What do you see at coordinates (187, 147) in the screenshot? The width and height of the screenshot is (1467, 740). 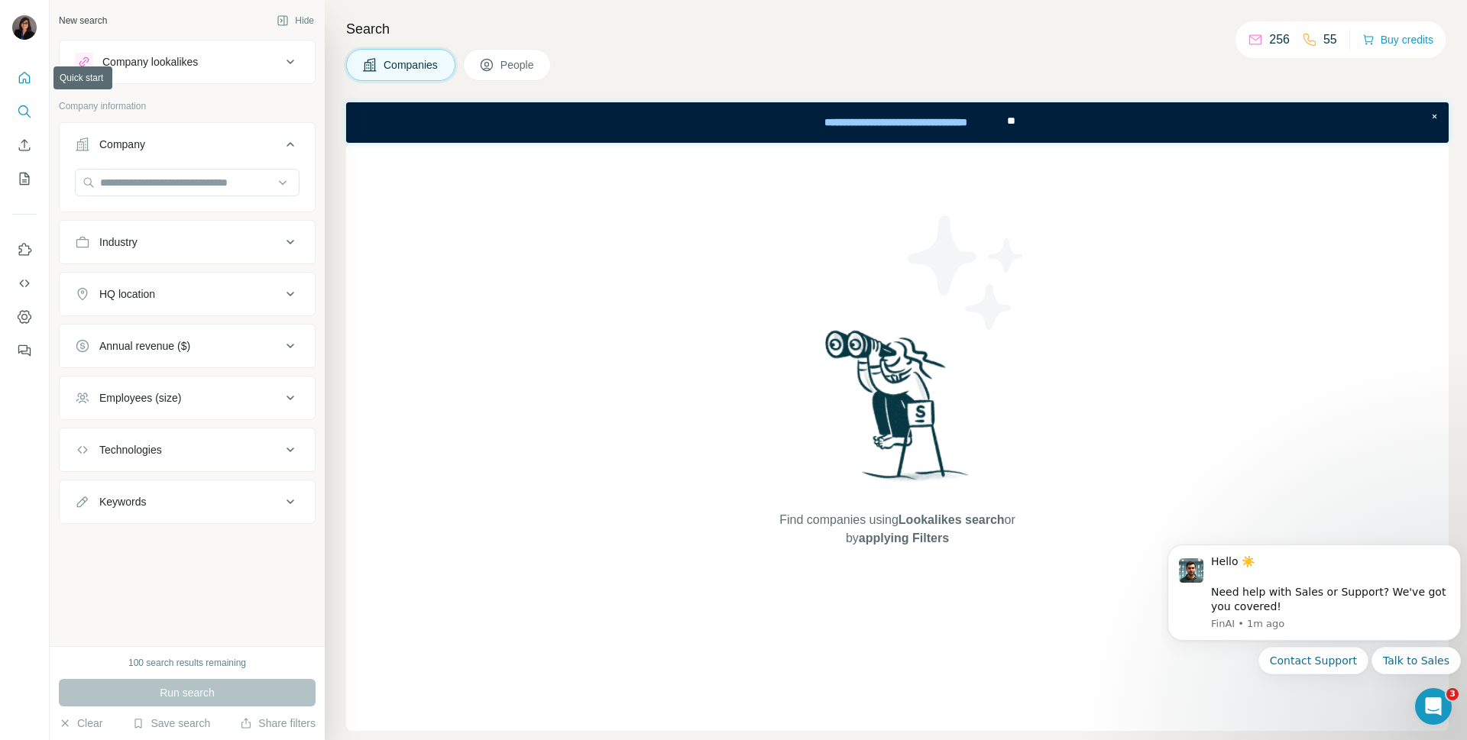 I see `button: Company` at bounding box center [187, 147].